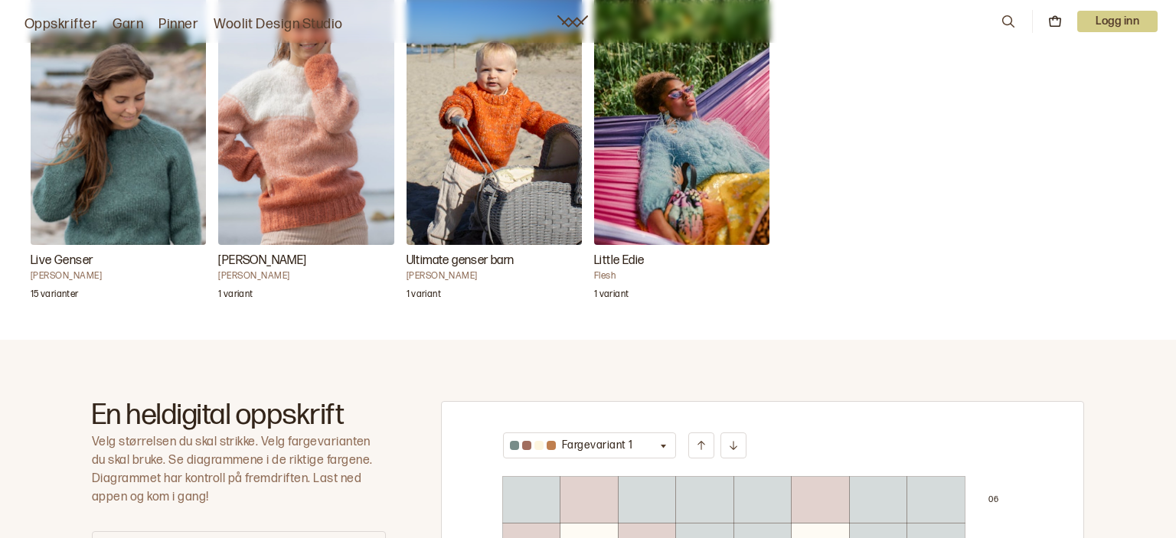 The image size is (1176, 538). What do you see at coordinates (681, 276) in the screenshot?
I see `h4: Flesh` at bounding box center [681, 276].